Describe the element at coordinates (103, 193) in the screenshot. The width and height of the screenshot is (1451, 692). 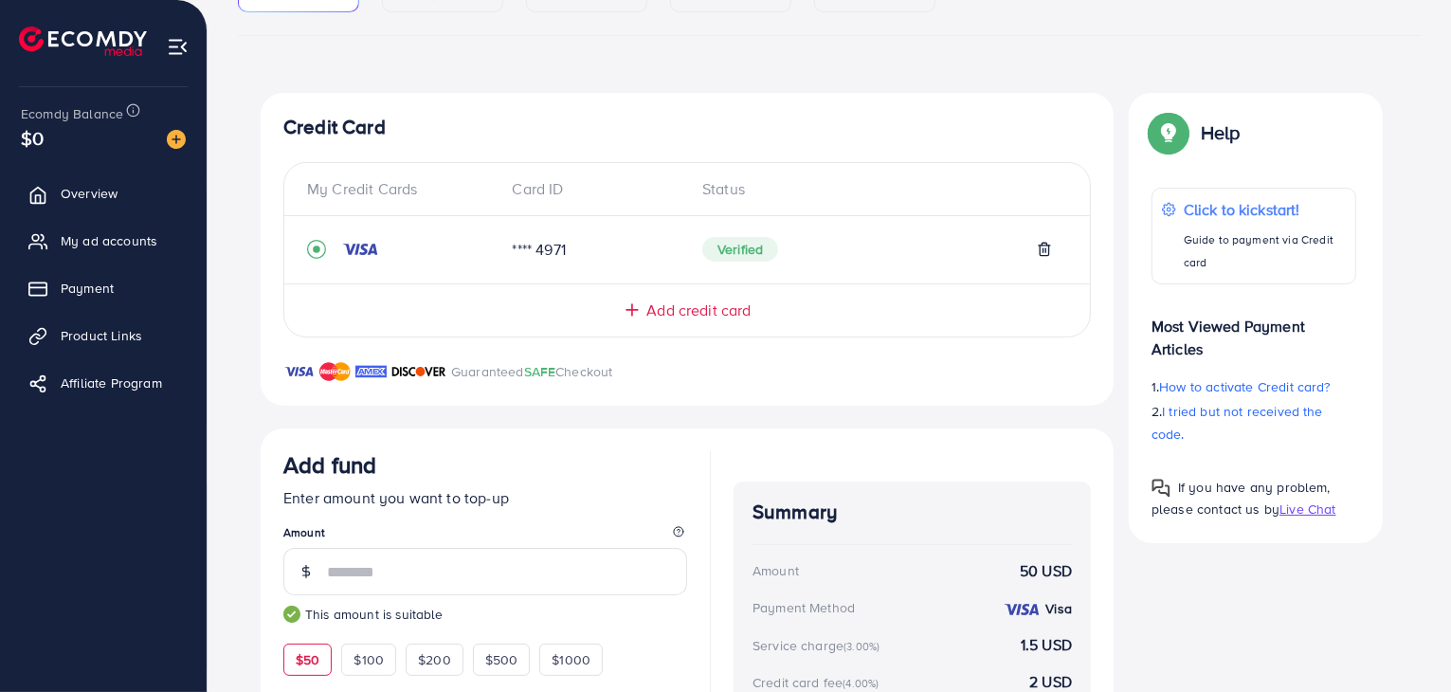
I see `a: Overview` at that location.